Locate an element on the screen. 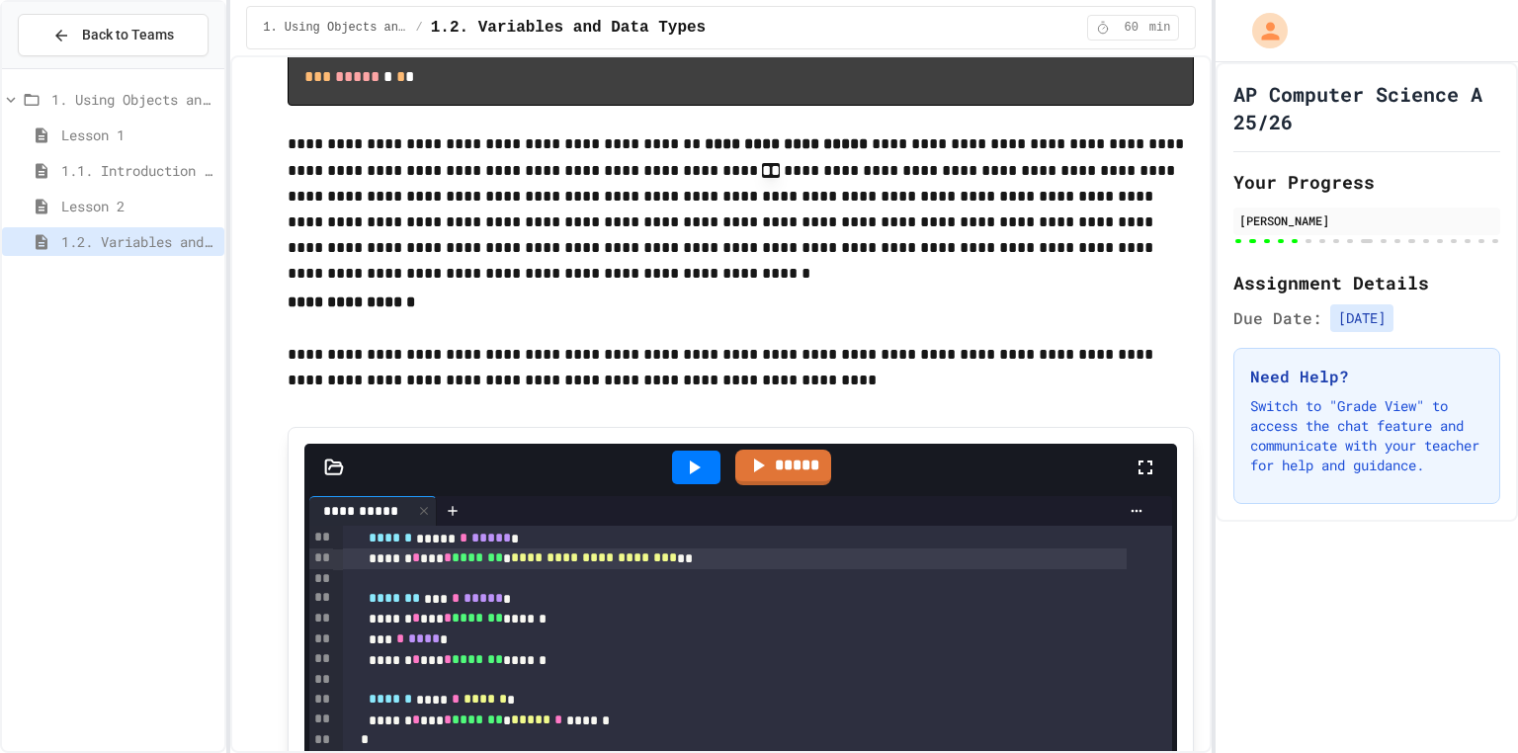  span: Back to Teams is located at coordinates (127, 35).